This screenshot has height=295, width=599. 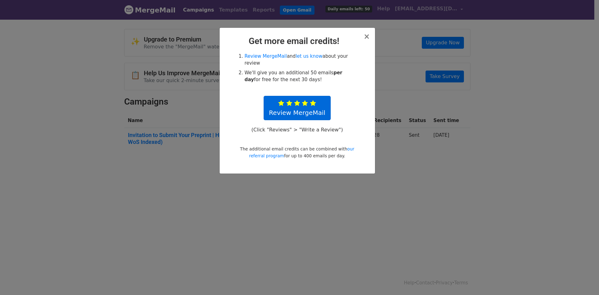 I want to click on a: let us know, so click(x=309, y=56).